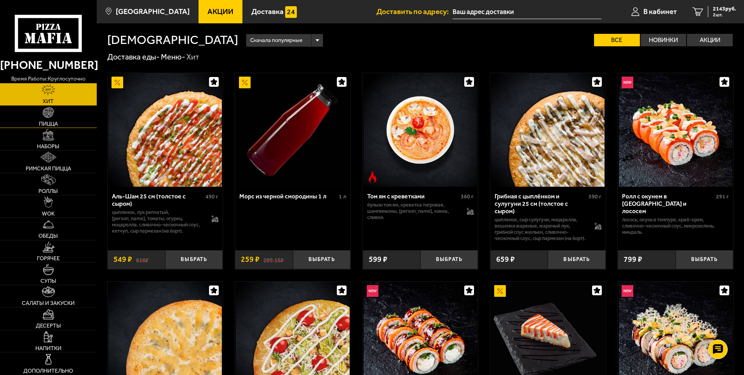 This screenshot has height=375, width=744. Describe the element at coordinates (548, 130) in the screenshot. I see `a: Грибная с цыплёнком и сулугуни 25 см (толстое с сыром)` at that location.